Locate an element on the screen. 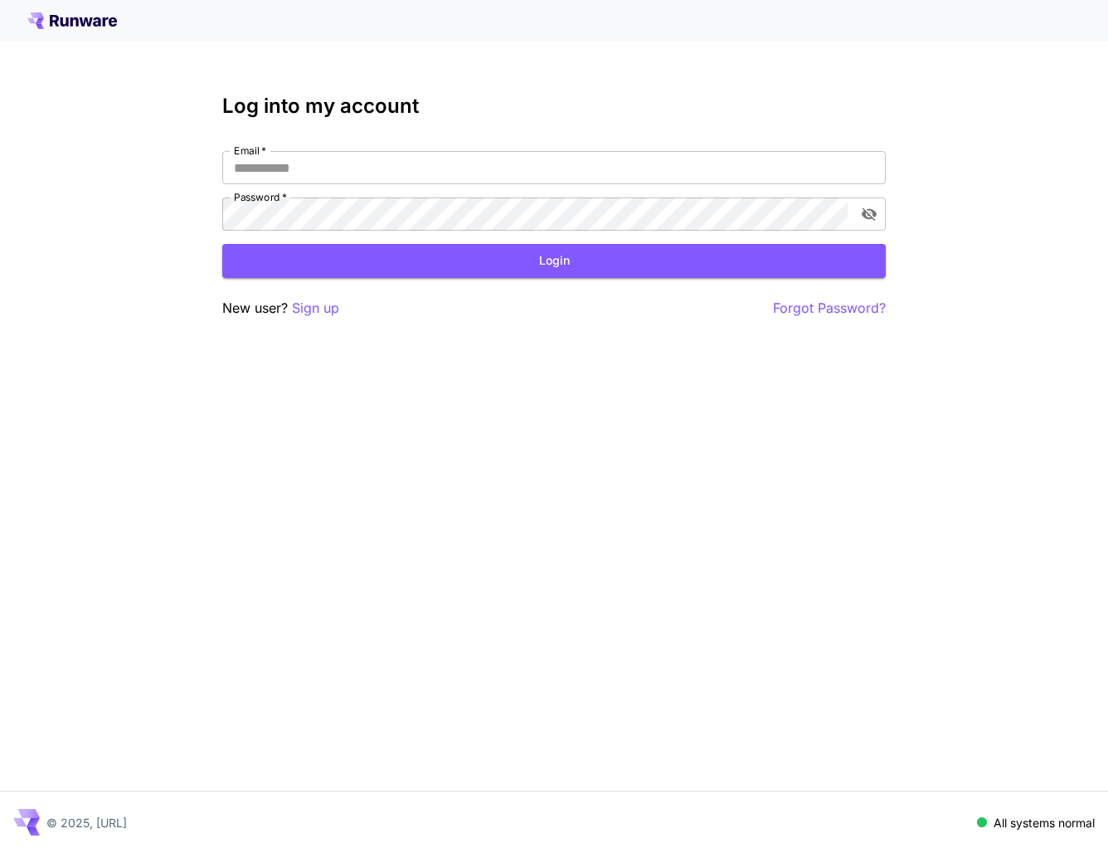 The image size is (1108, 853). p: Sign up is located at coordinates (315, 308).